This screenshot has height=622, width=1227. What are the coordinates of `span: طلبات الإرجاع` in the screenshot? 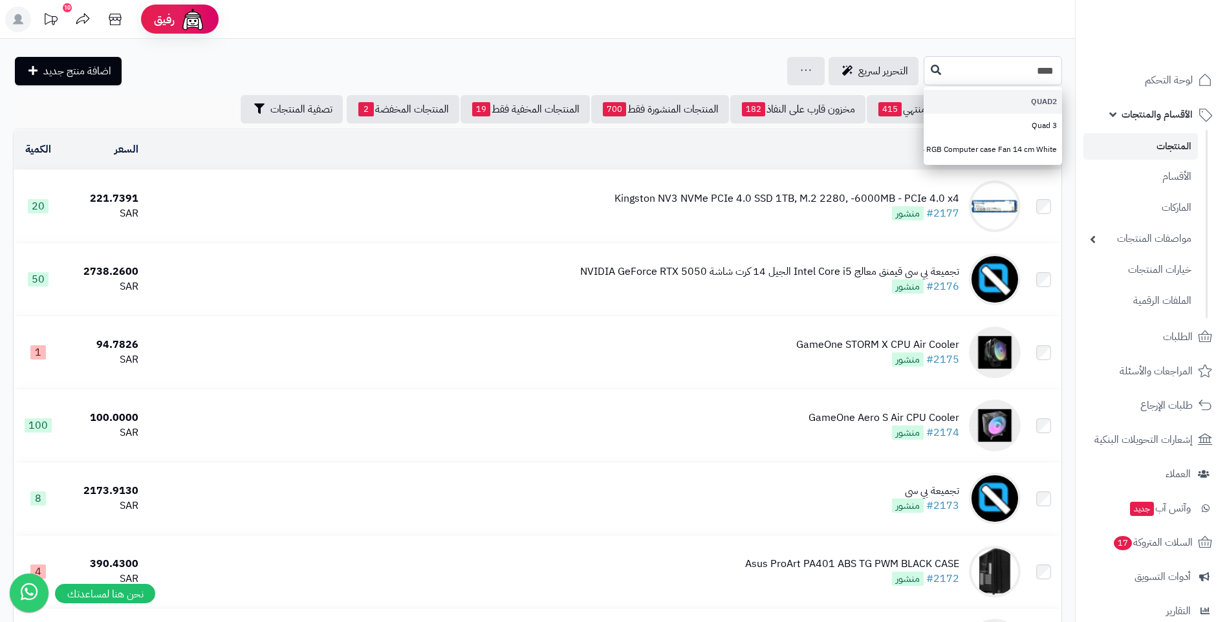 It's located at (1167, 406).